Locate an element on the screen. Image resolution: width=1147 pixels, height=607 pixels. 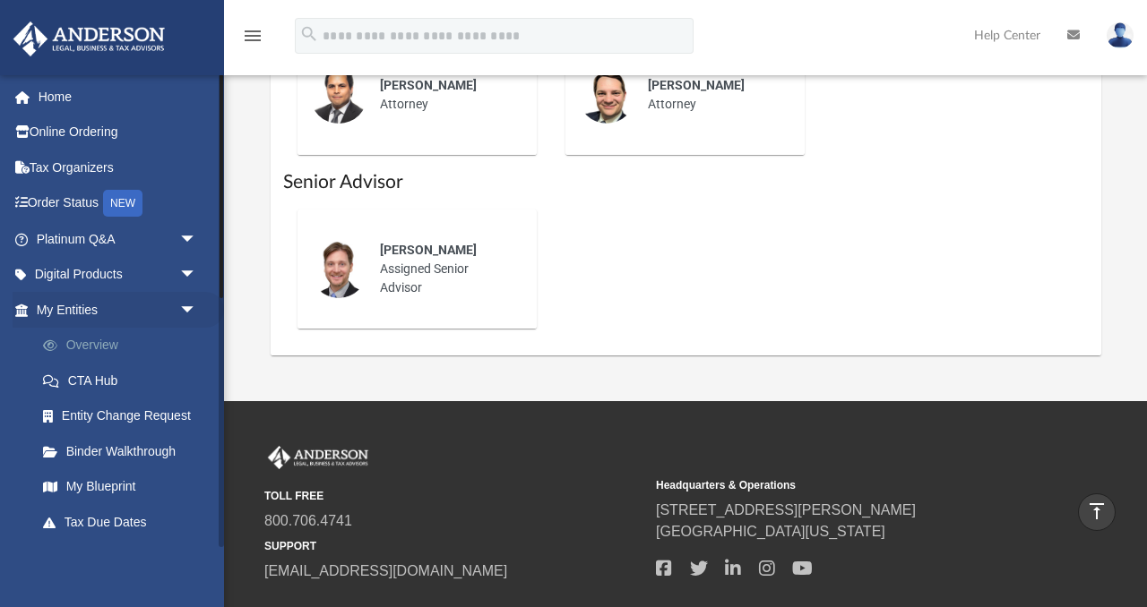
a: Tax Organizers is located at coordinates (118, 168).